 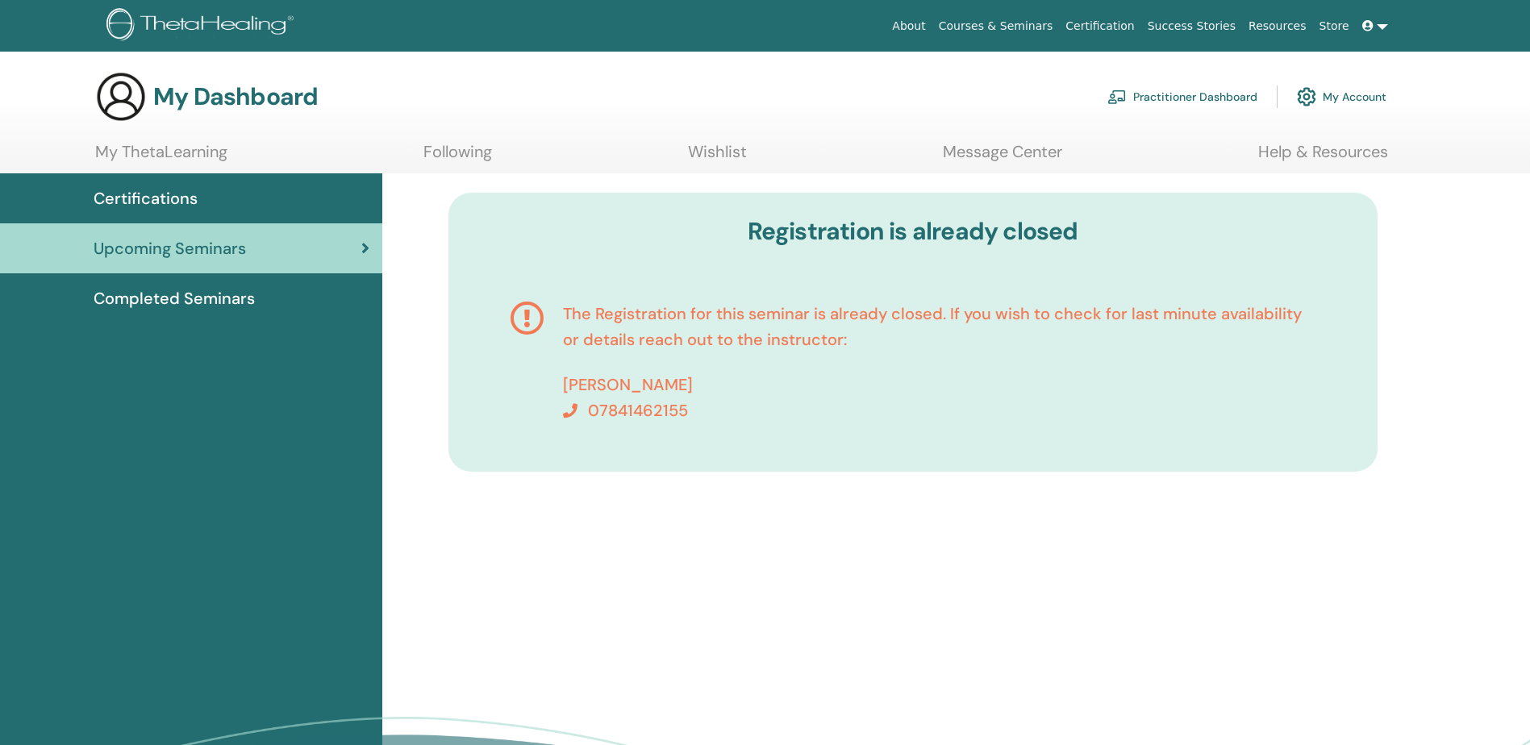 I want to click on a: Resources, so click(x=1278, y=26).